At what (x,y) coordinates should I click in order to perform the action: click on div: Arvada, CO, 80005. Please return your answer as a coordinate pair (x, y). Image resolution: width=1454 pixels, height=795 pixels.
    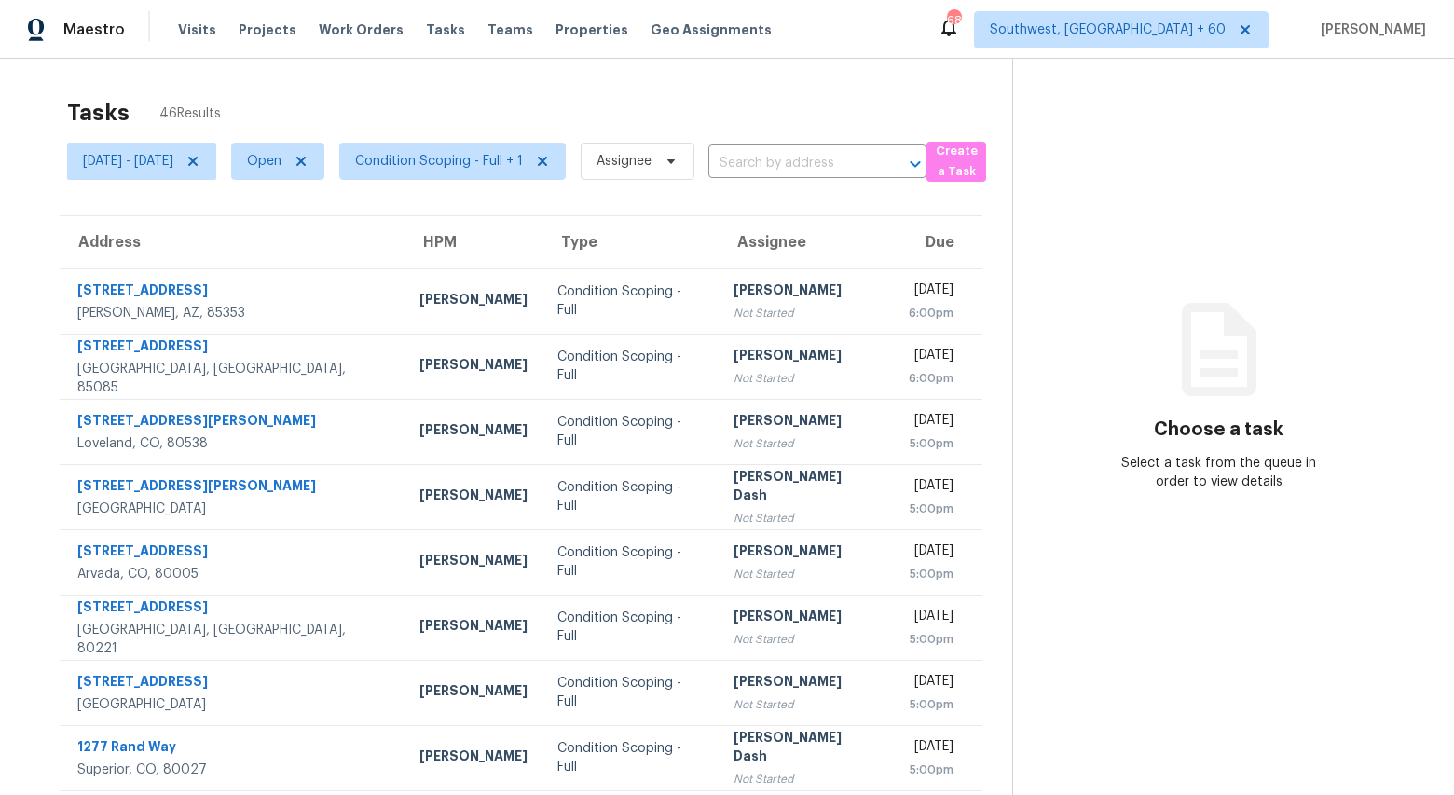
    Looking at the image, I should click on (233, 574).